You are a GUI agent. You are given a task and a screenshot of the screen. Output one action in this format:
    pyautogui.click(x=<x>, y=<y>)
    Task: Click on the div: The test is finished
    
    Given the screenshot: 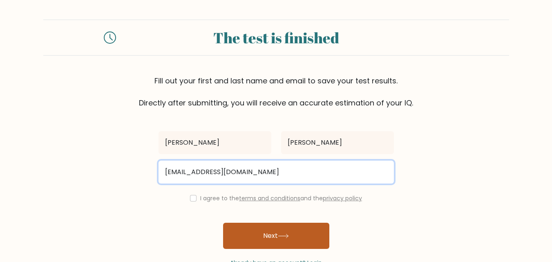 What is the action you would take?
    pyautogui.click(x=276, y=38)
    